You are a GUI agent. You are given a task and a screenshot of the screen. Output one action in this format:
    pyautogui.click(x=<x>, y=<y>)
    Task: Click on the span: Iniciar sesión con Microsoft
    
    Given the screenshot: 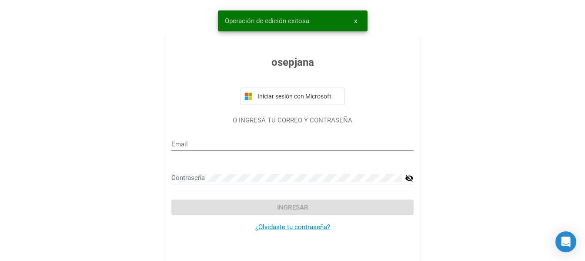 What is the action you would take?
    pyautogui.click(x=298, y=96)
    